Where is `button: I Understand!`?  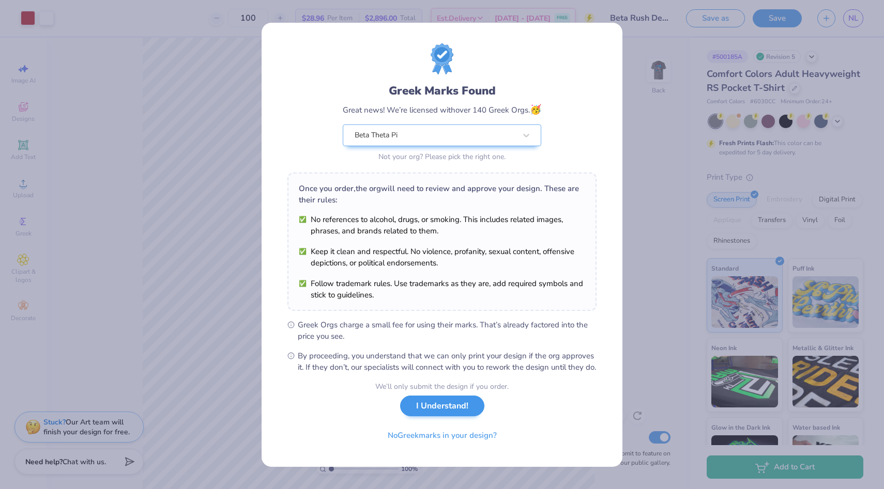 button: I Understand! is located at coordinates (442, 406).